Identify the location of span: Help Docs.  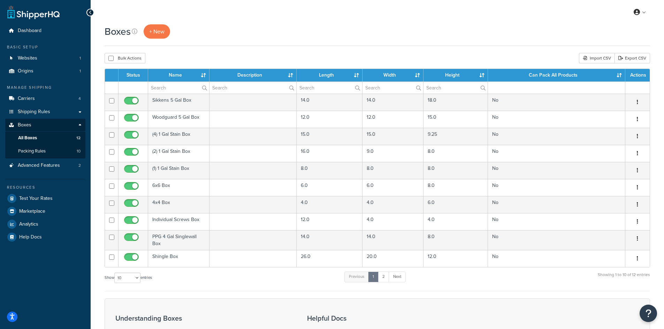
(30, 237).